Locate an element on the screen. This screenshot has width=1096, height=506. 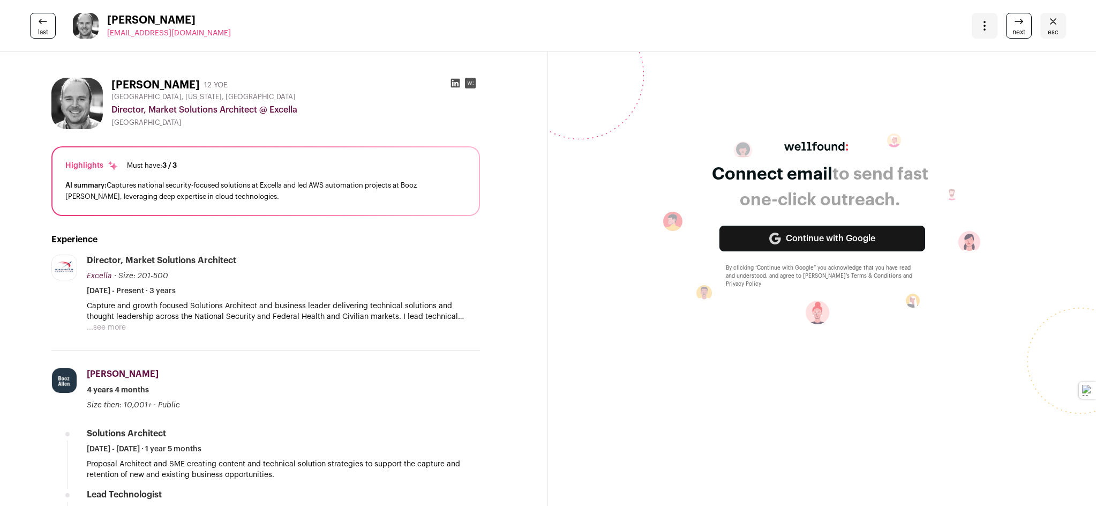
span: 3 / 3 is located at coordinates (169, 165).